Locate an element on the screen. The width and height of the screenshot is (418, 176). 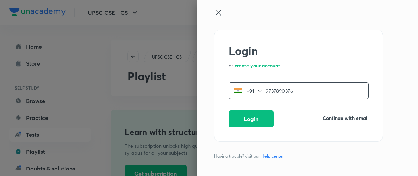
span: Having trouble? visit our is located at coordinates (251, 156).